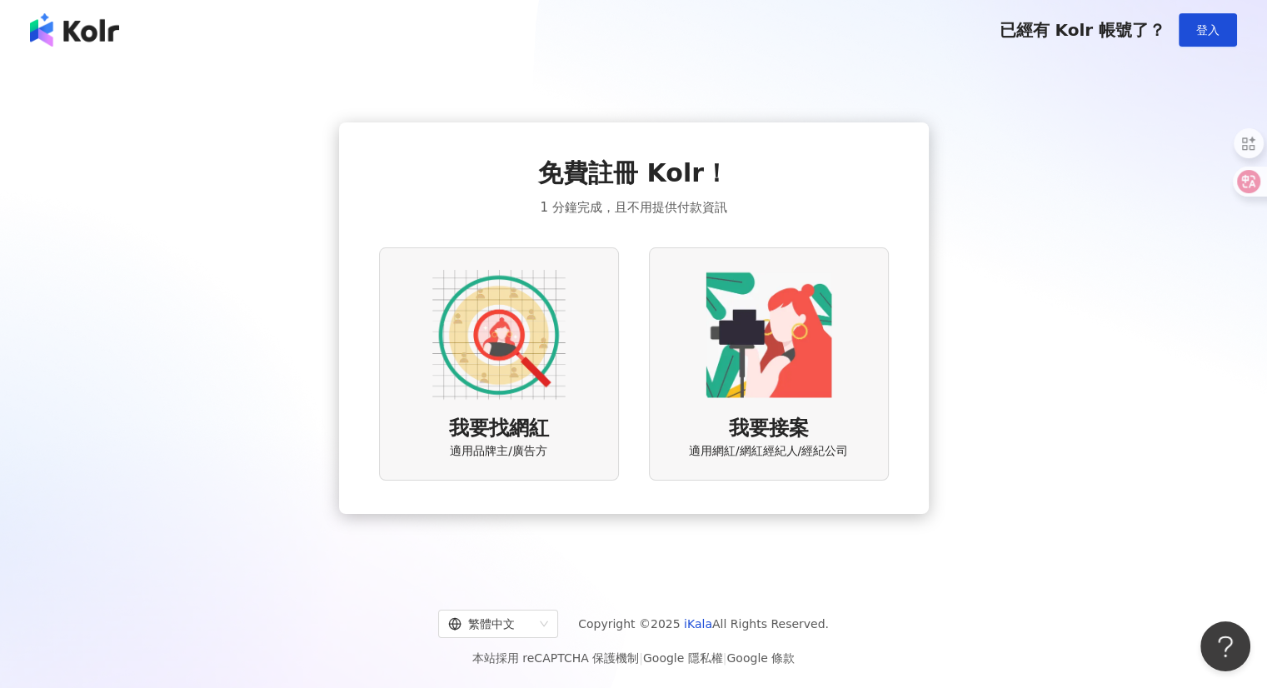 This screenshot has height=688, width=1267. What do you see at coordinates (74, 30) in the screenshot?
I see `img: logo` at bounding box center [74, 30].